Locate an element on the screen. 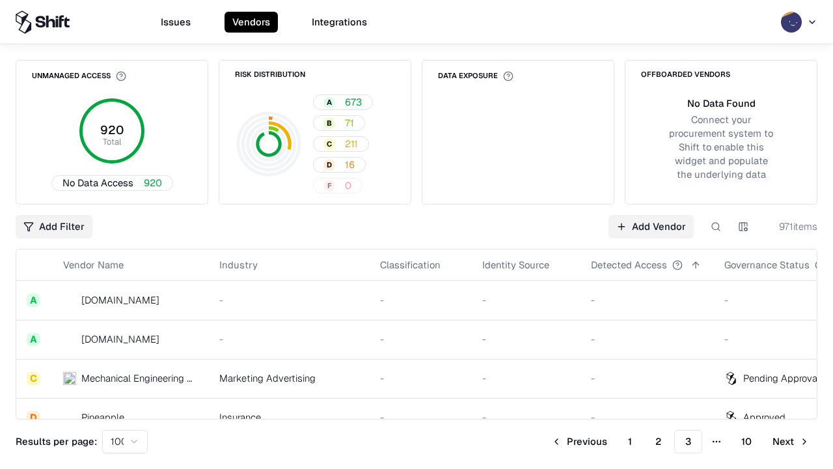 This screenshot has height=469, width=833. button: D16 is located at coordinates (339, 165).